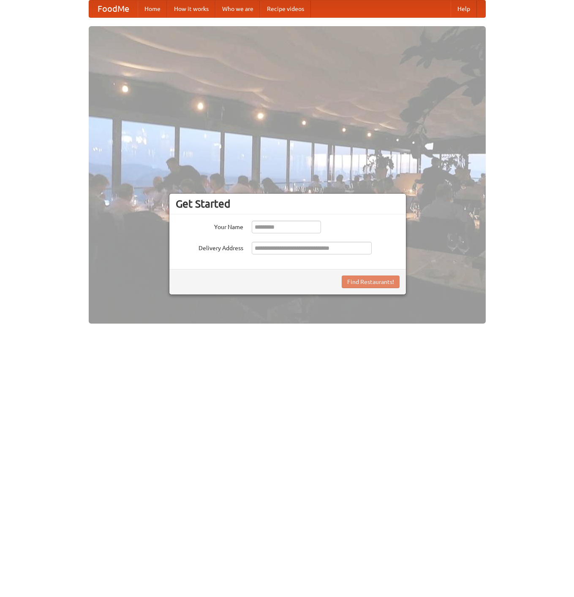  I want to click on a: FoodMe, so click(113, 9).